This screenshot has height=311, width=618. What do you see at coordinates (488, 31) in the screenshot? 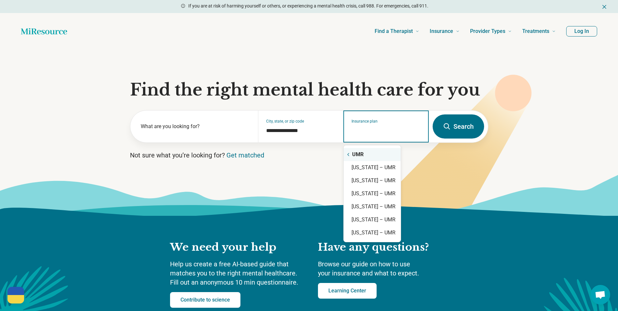
I see `span: Provider Types` at bounding box center [488, 31].